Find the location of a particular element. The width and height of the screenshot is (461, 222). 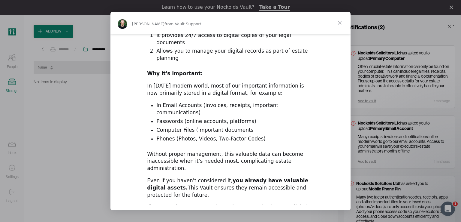

div: Close is located at coordinates (453, 7).